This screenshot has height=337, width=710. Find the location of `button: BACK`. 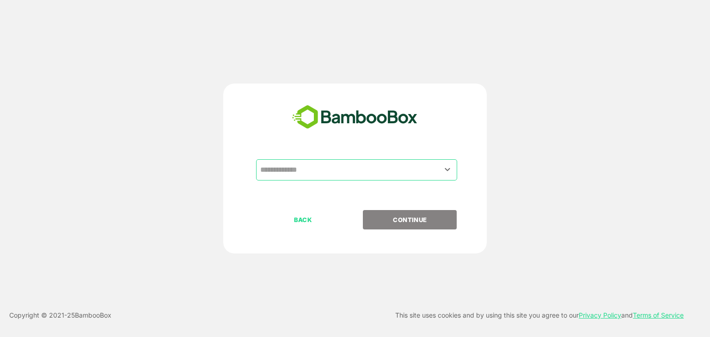

button: BACK is located at coordinates (303, 220).